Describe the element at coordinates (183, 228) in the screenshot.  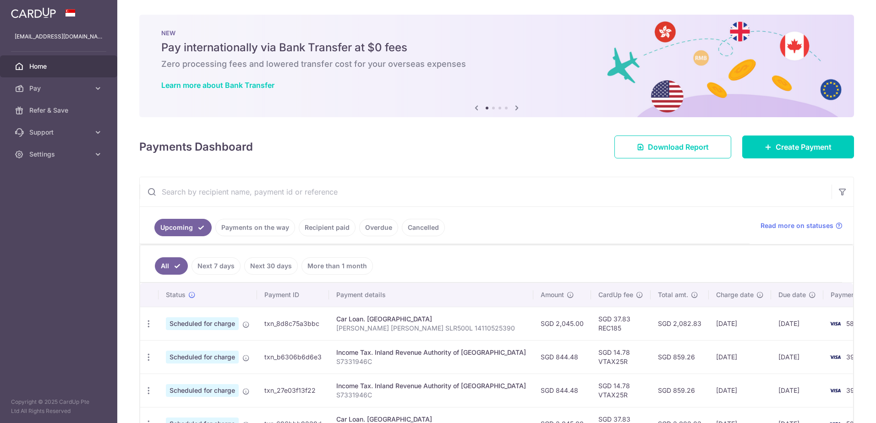
I see `a: Upcoming` at that location.